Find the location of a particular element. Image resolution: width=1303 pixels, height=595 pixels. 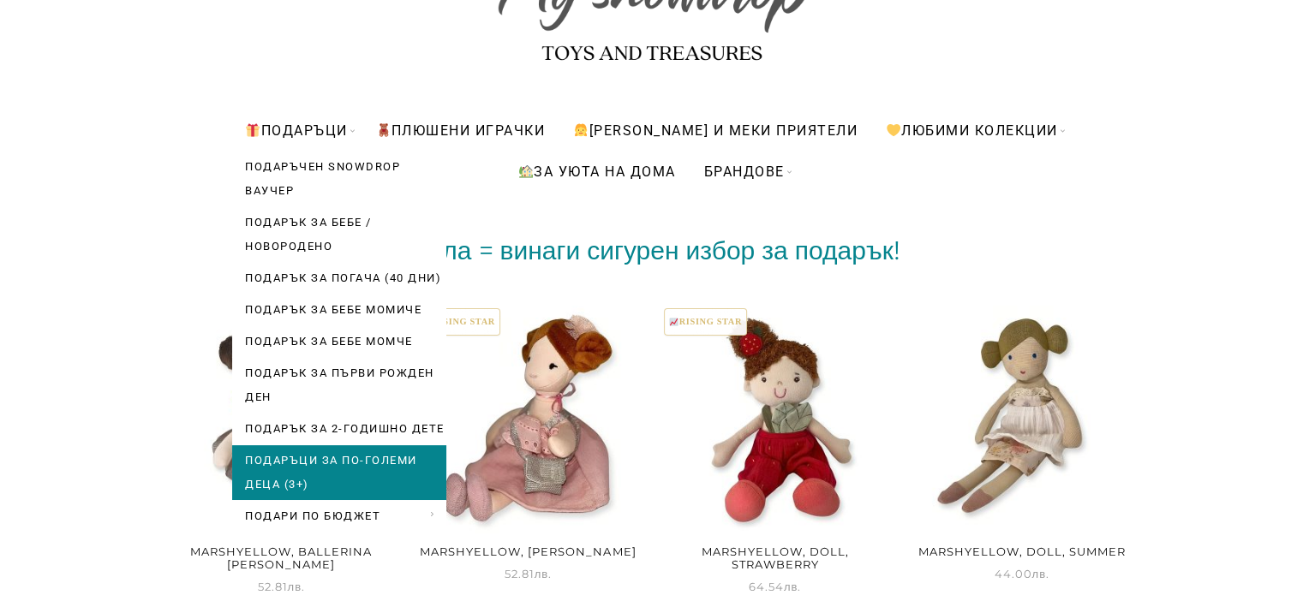

span: 44.00 is located at coordinates (1021, 574).